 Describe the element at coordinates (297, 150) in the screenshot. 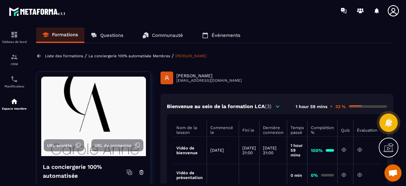

I see `td: 1 hour 59 mins` at that location.